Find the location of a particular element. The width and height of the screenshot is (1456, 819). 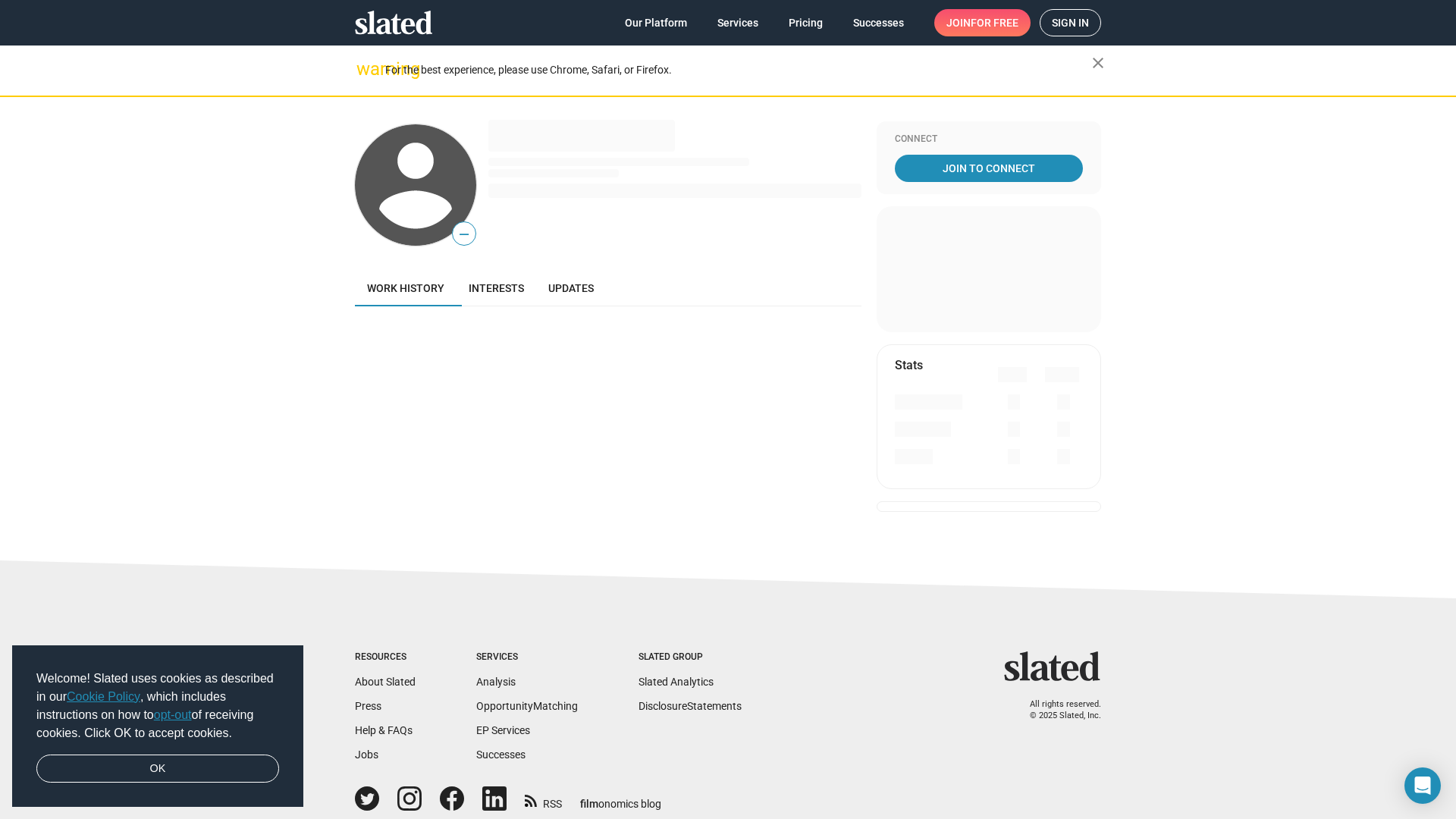

span: Our Platform is located at coordinates (657, 22).